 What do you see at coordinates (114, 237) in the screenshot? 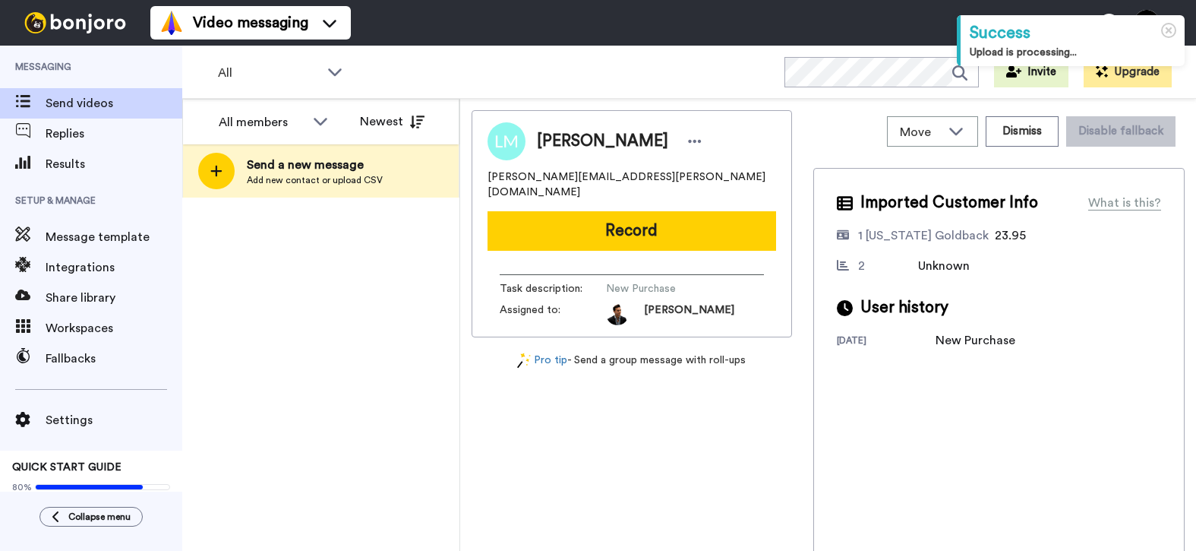
I see `span: Message template` at bounding box center [114, 237].